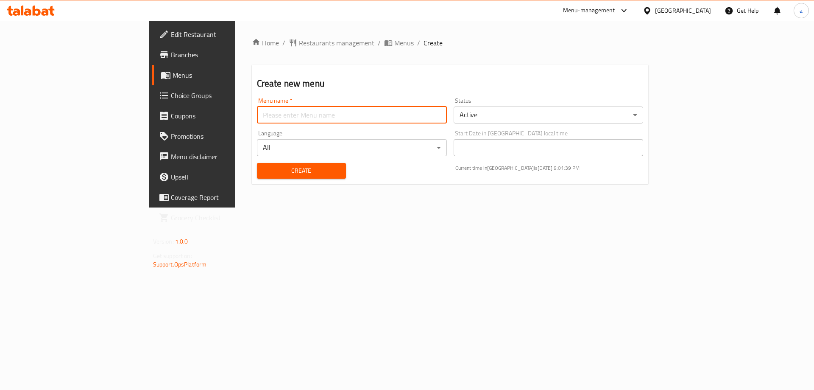 This screenshot has width=814, height=390. What do you see at coordinates (173, 256) in the screenshot?
I see `span: Get support on:` at bounding box center [173, 256].